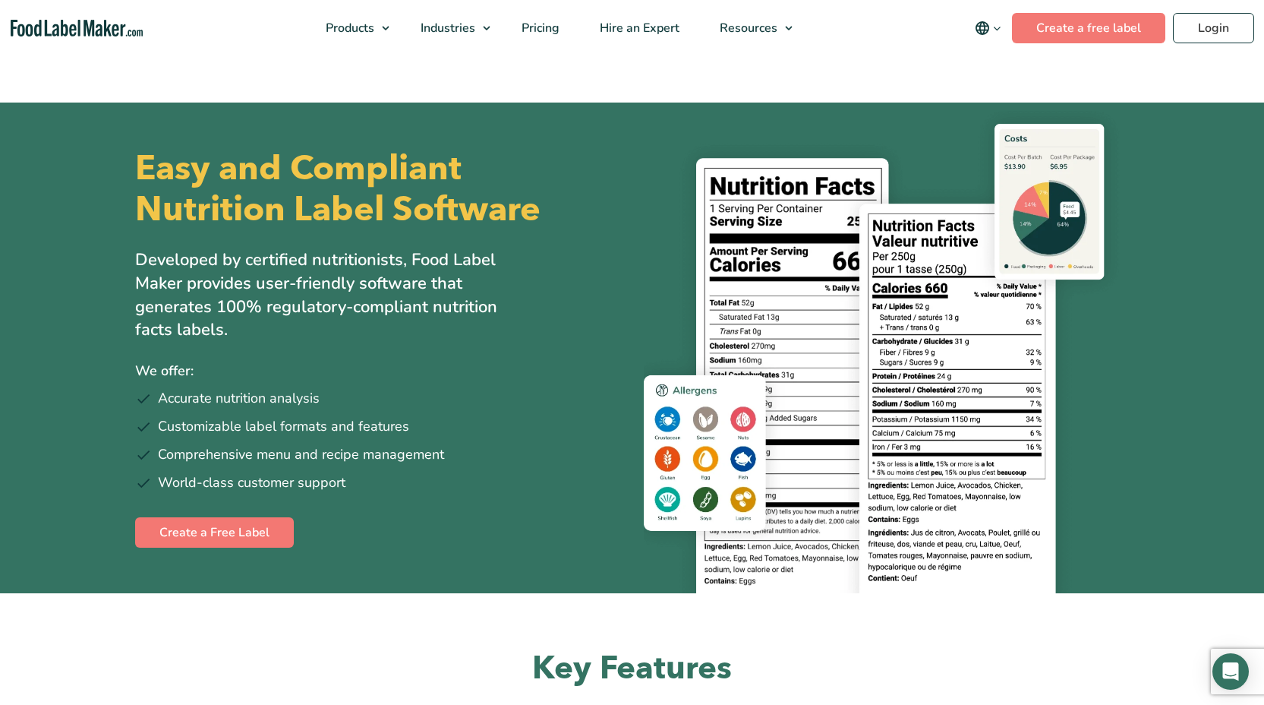 The width and height of the screenshot is (1264, 705). I want to click on span: Products, so click(348, 28).